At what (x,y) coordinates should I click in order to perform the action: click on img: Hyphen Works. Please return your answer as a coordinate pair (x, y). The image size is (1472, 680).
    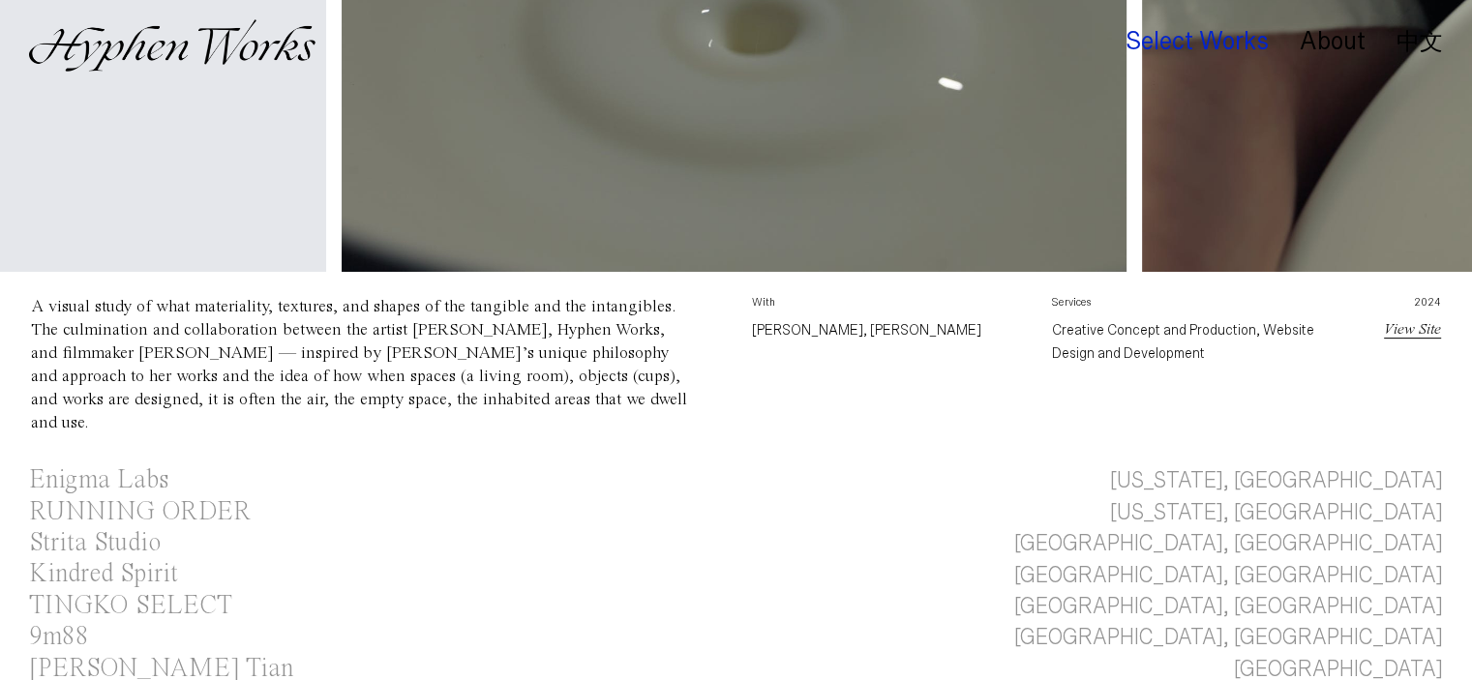
    Looking at the image, I should click on (171, 45).